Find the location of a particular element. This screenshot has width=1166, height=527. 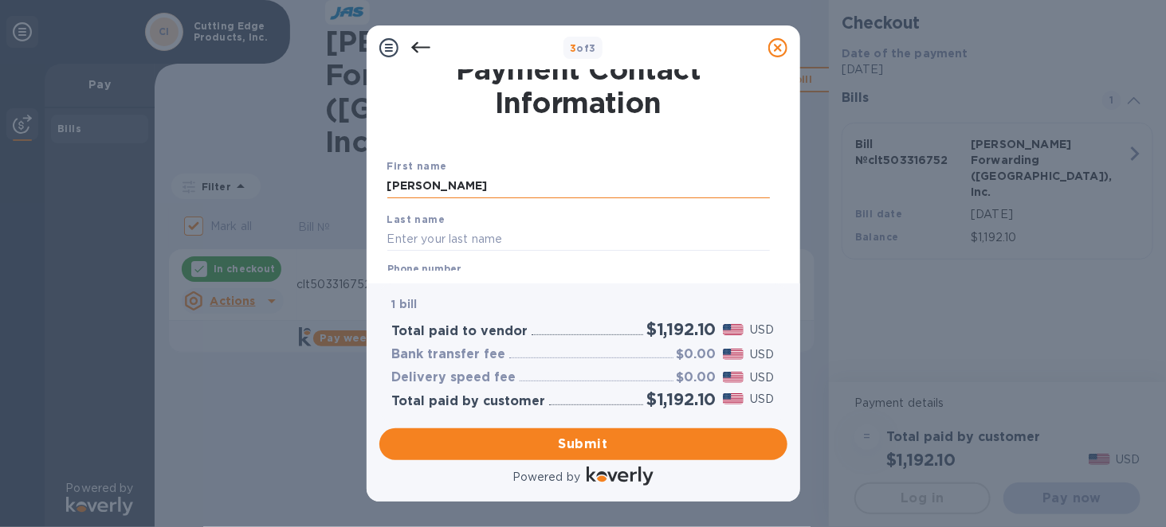

h3: Bank transfer fee is located at coordinates (449, 355).